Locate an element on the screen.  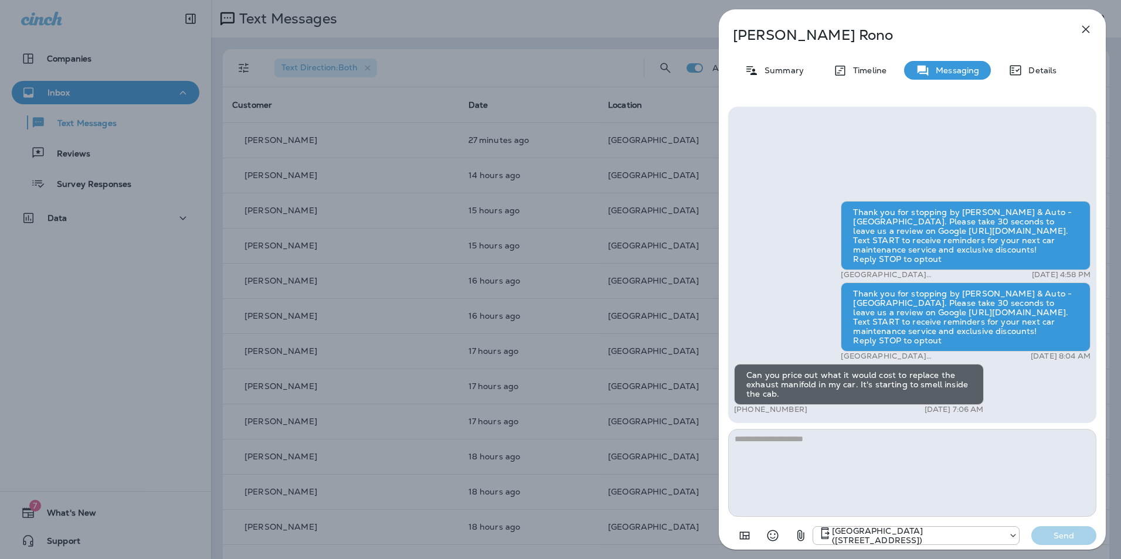
p: Messaging is located at coordinates (954, 70).